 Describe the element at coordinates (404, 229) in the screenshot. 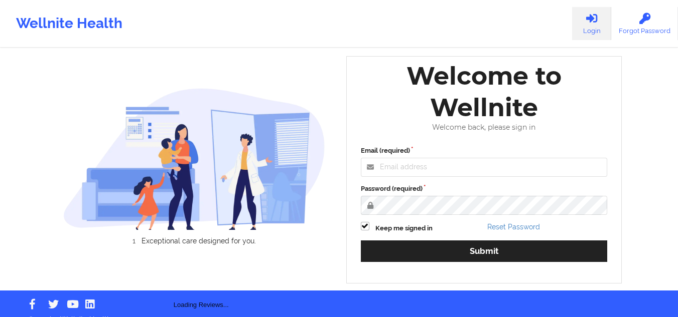

I see `label: Keep me signed in` at that location.